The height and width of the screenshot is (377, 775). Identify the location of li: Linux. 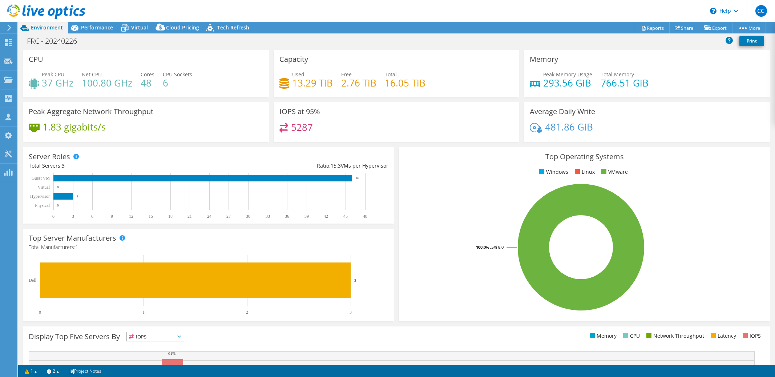
(584, 172).